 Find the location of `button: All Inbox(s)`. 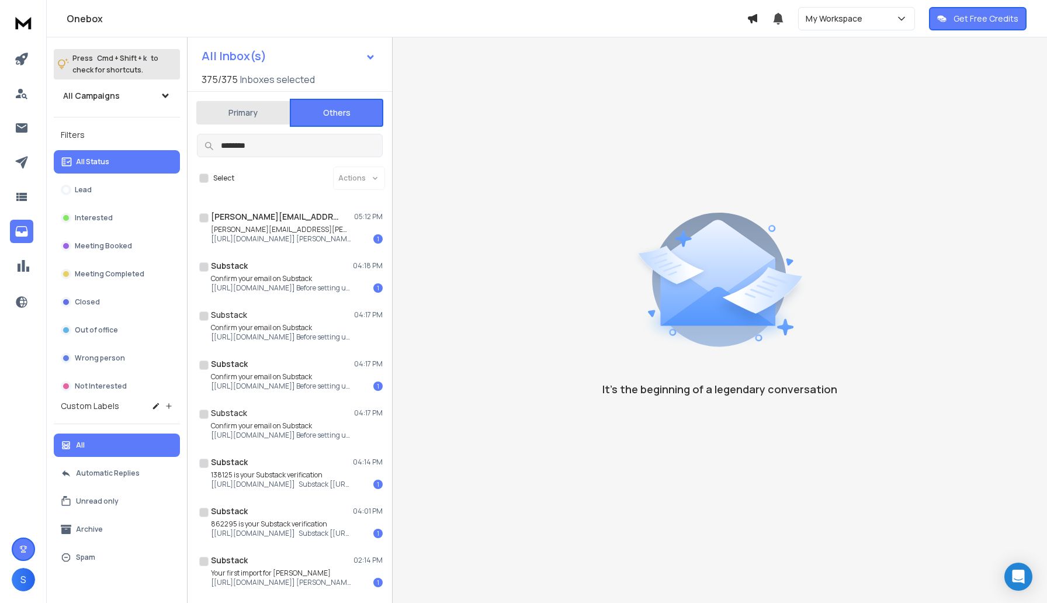

button: All Inbox(s) is located at coordinates (289, 56).